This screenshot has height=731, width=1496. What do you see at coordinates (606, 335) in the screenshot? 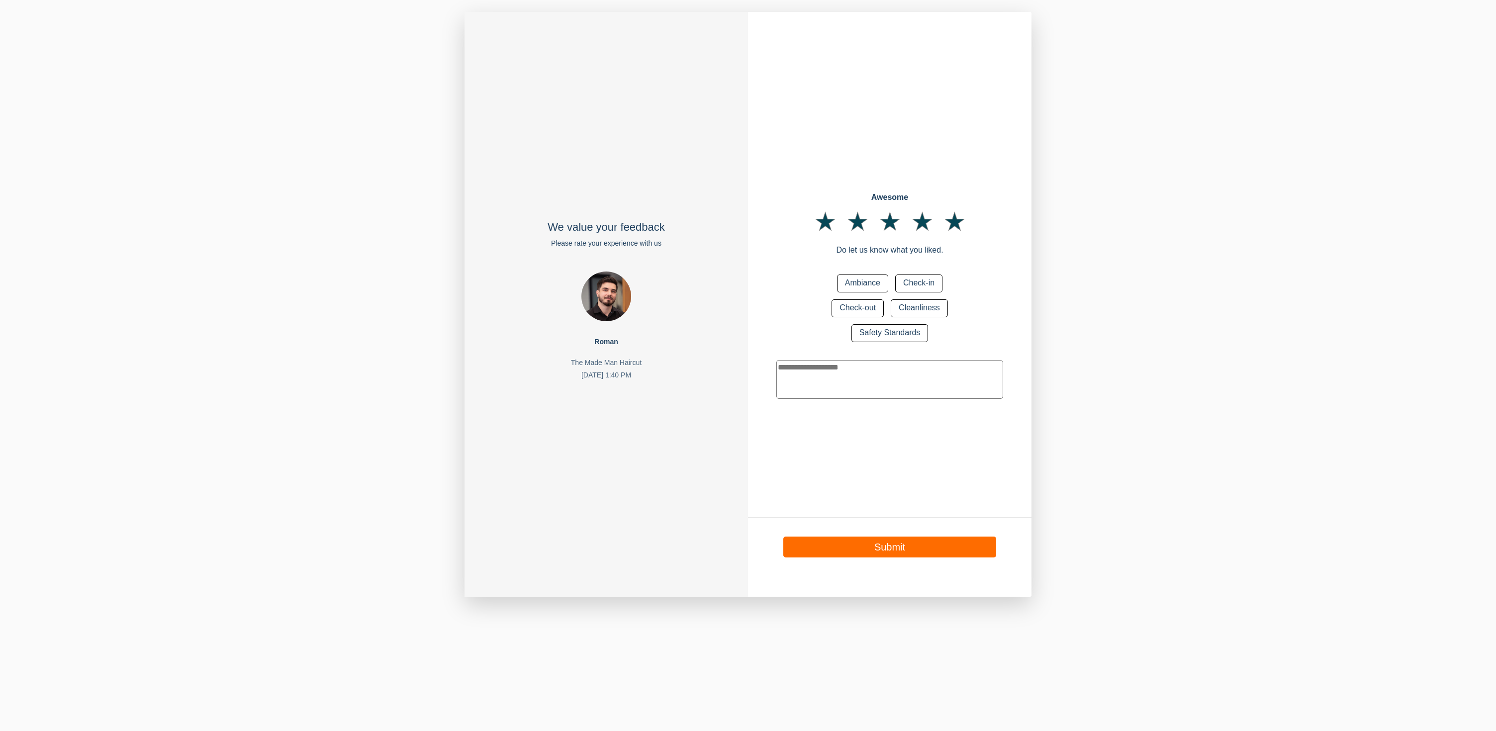
I see `figcaption: Roman` at bounding box center [606, 335].